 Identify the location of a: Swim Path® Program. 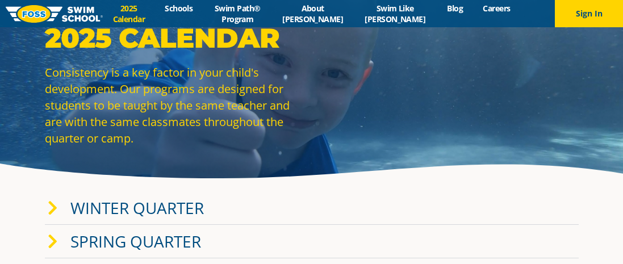
(238, 14).